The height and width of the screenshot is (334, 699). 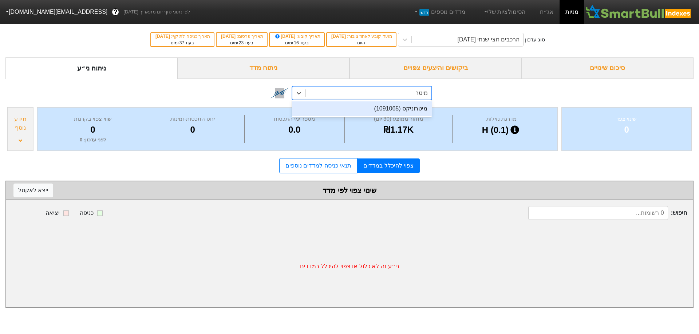 What do you see at coordinates (607, 68) in the screenshot?
I see `div: סיכום שינויים` at bounding box center [607, 68].